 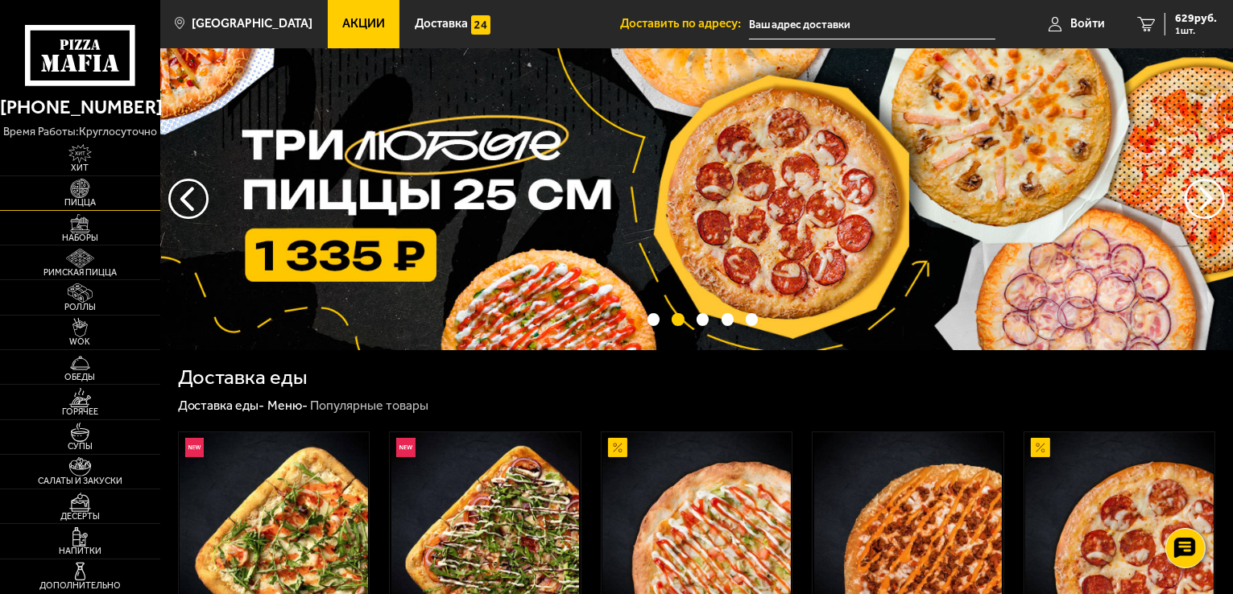 What do you see at coordinates (242, 378) in the screenshot?
I see `h1: Доставка еды` at bounding box center [242, 378].